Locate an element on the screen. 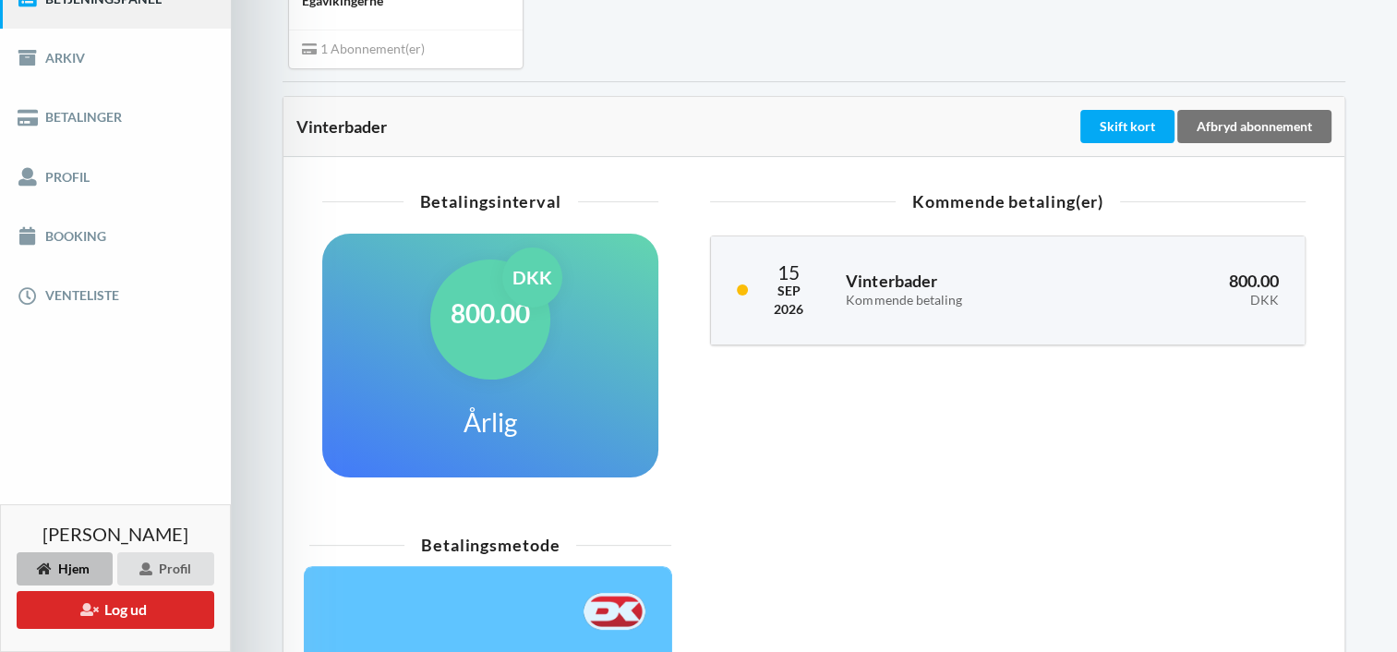  div: Kommende betaling(er) is located at coordinates (1007, 201).